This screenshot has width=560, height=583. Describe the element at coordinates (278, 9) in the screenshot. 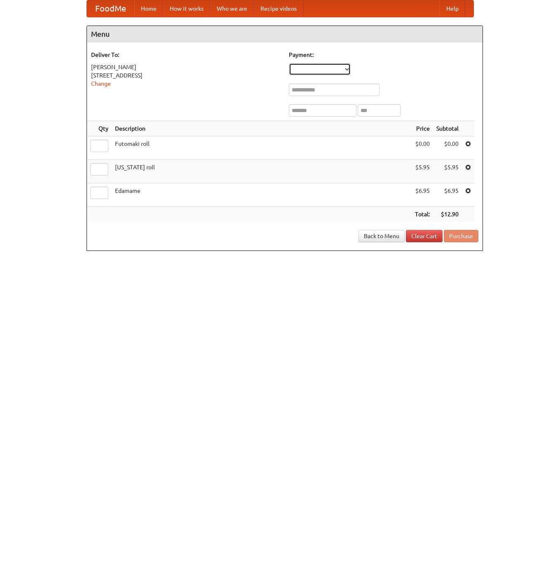

I see `a: Recipe videos` at that location.